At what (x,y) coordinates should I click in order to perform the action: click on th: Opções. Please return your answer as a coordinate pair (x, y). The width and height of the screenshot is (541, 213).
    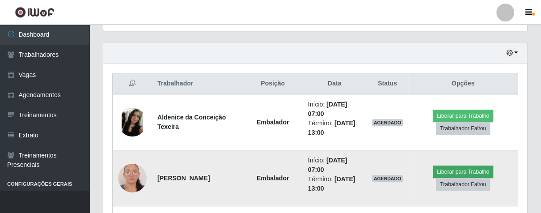
    Looking at the image, I should click on (463, 84).